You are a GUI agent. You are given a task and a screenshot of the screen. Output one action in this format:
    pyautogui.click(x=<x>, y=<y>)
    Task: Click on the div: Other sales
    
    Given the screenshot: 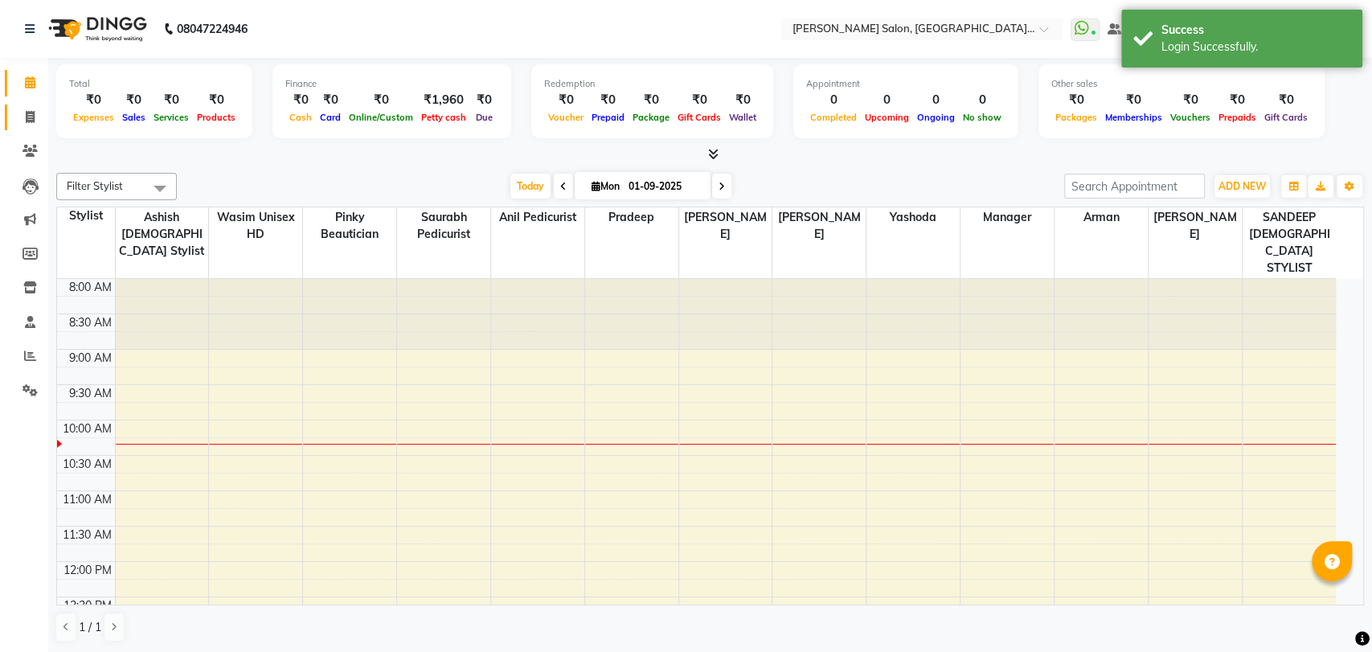 What is the action you would take?
    pyautogui.click(x=1182, y=84)
    